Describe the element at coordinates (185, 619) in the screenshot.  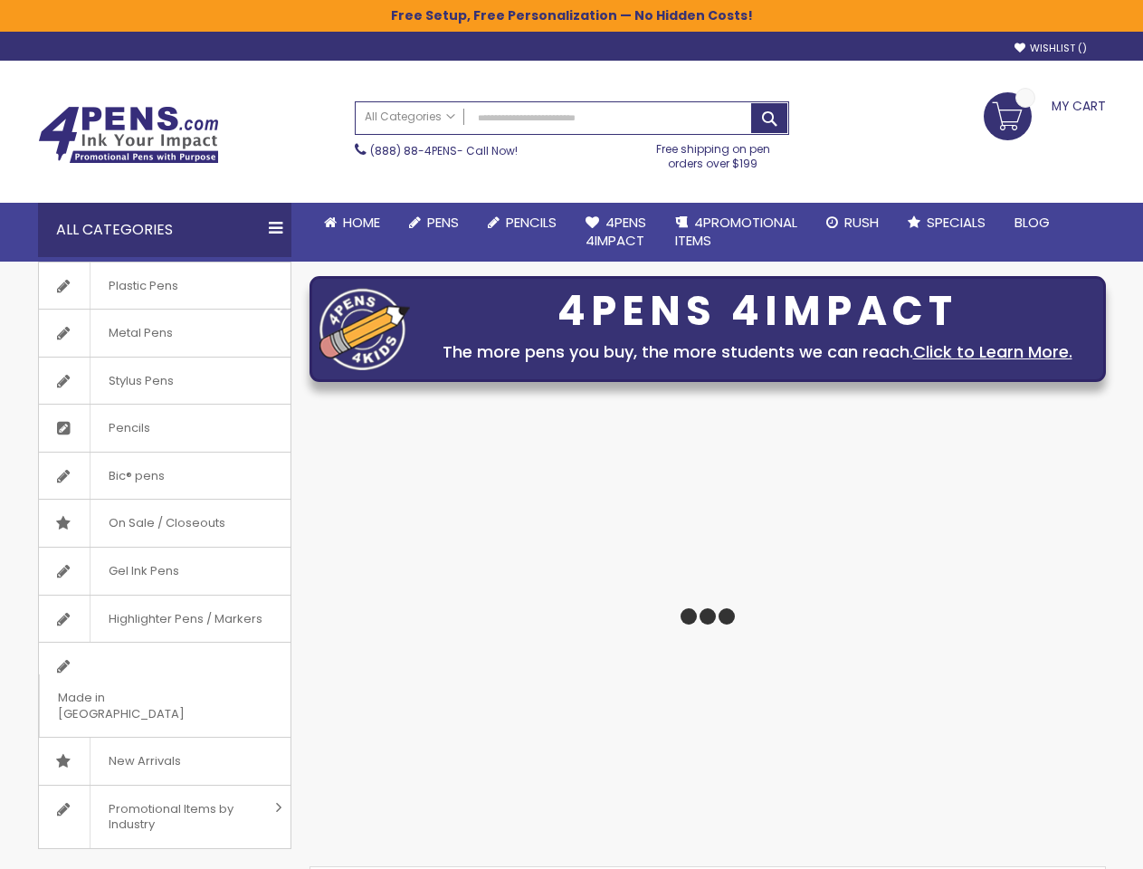
I see `span: Highlighter Pens / Markers` at that location.